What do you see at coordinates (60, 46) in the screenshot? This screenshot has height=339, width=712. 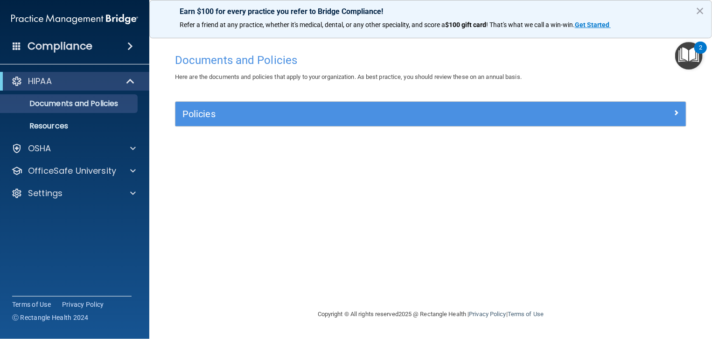 I see `h4: Compliance` at bounding box center [60, 46].